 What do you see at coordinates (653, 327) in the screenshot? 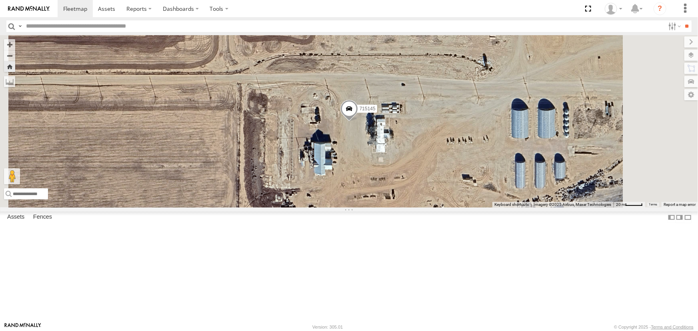
I see `div: © Copyright 2025 -` at bounding box center [653, 327].